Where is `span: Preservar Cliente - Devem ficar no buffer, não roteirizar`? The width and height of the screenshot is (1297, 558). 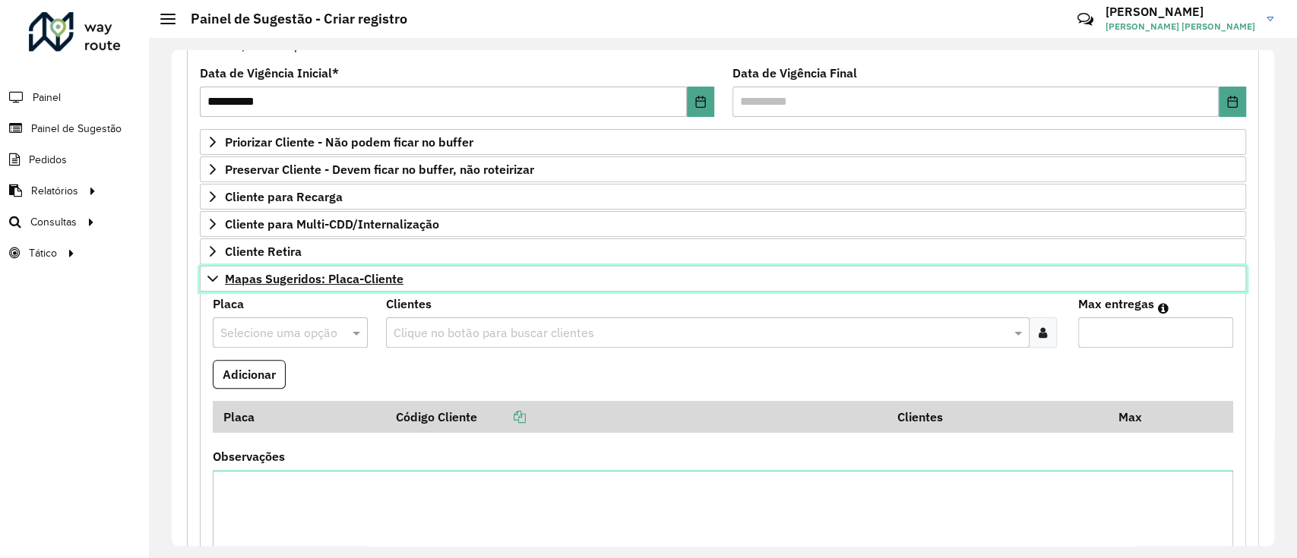 span: Preservar Cliente - Devem ficar no buffer, não roteirizar is located at coordinates (379, 169).